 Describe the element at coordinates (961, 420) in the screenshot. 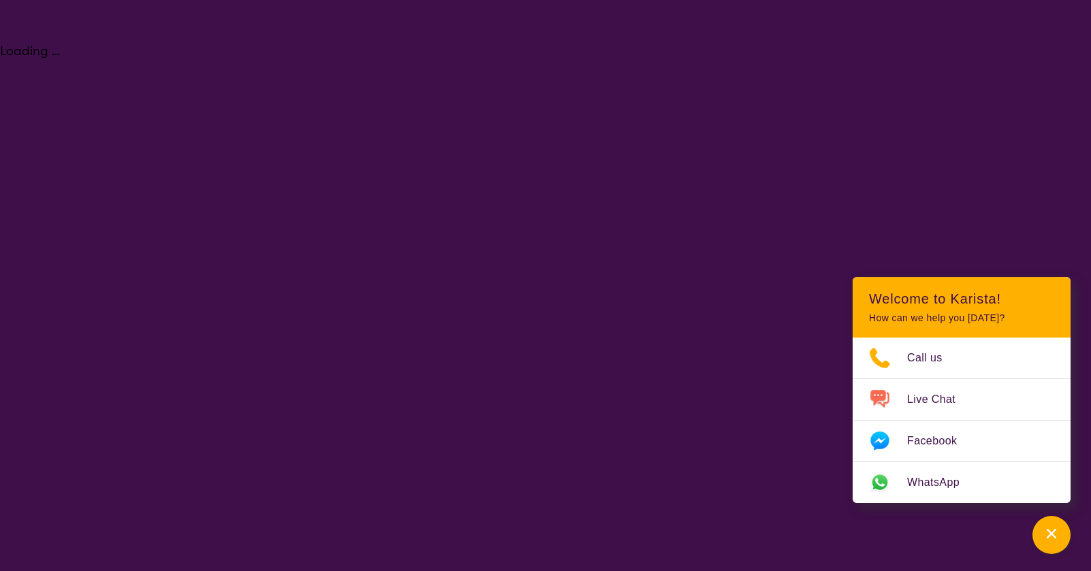

I see `ul: Choose channel` at that location.